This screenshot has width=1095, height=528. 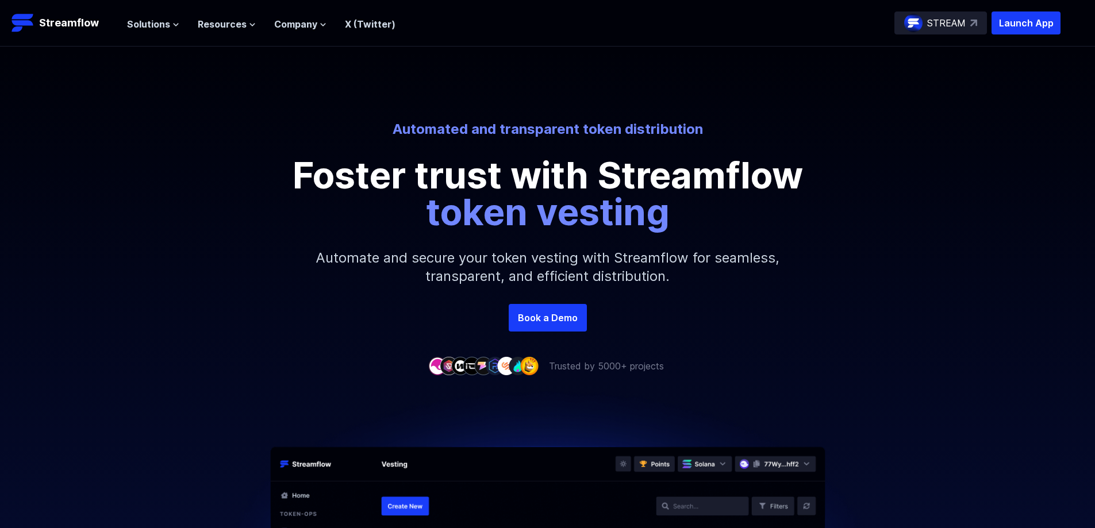 What do you see at coordinates (1026, 23) in the screenshot?
I see `button: Launch App` at bounding box center [1026, 23].